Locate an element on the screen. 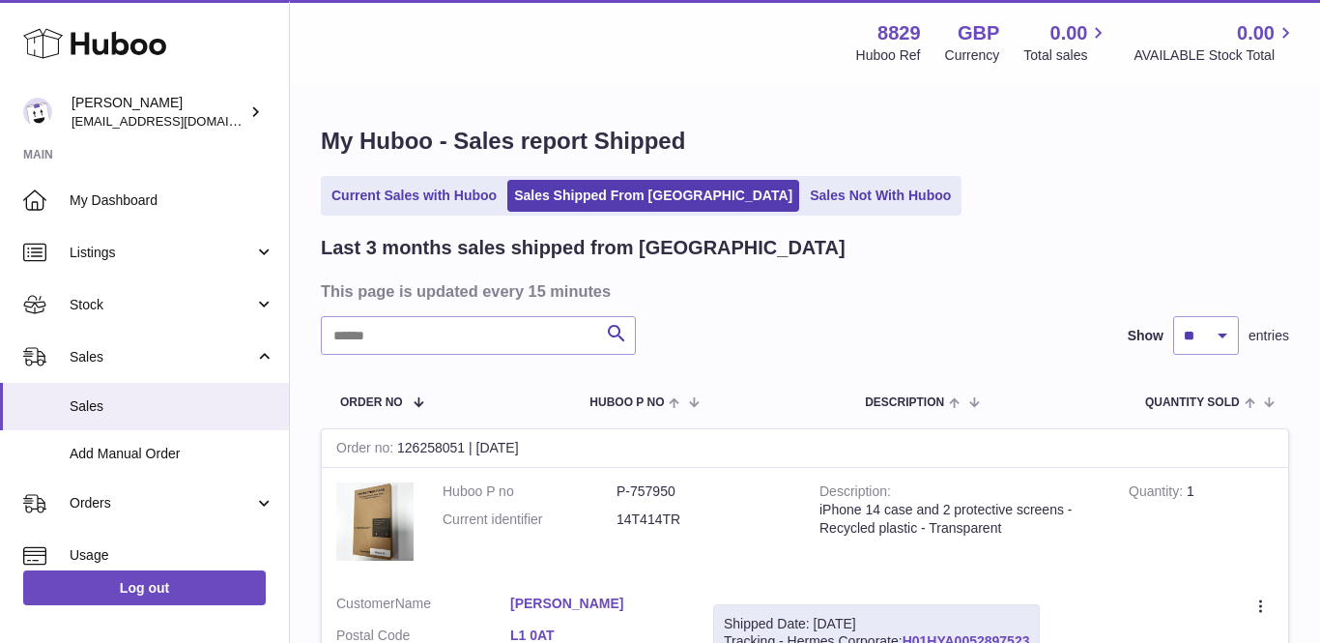 The image size is (1320, 643). dt: Current identifier is located at coordinates (530, 519).